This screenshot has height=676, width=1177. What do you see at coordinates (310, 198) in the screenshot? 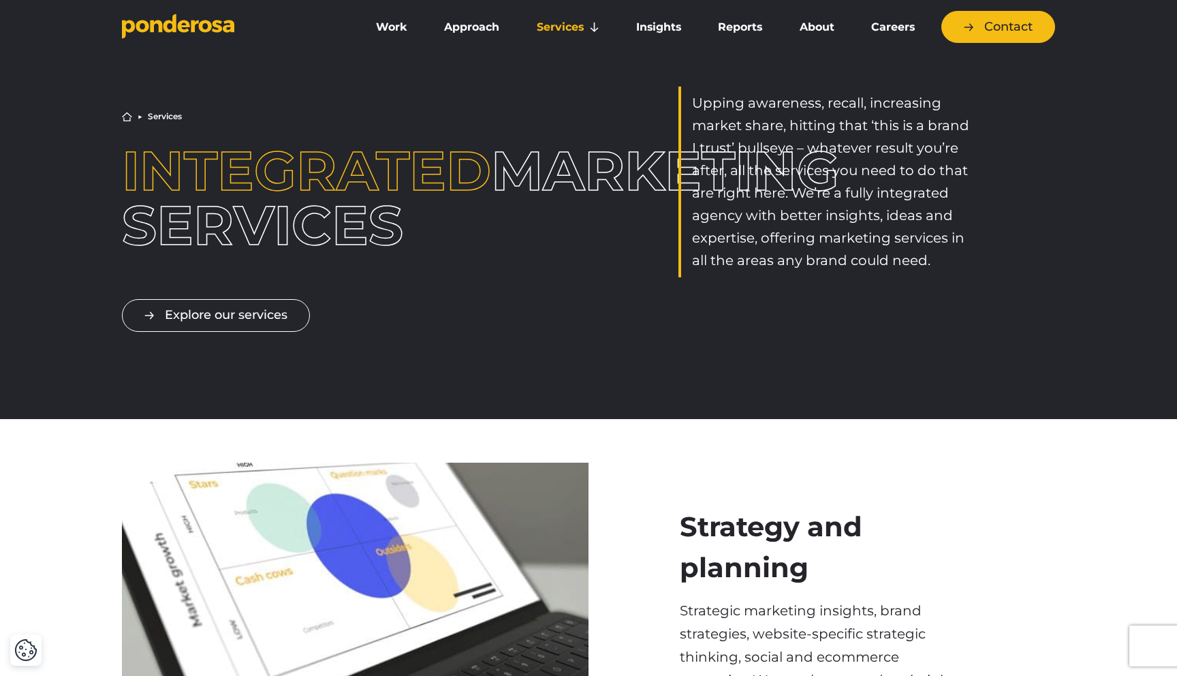
I see `h1: marketing services` at bounding box center [310, 198].